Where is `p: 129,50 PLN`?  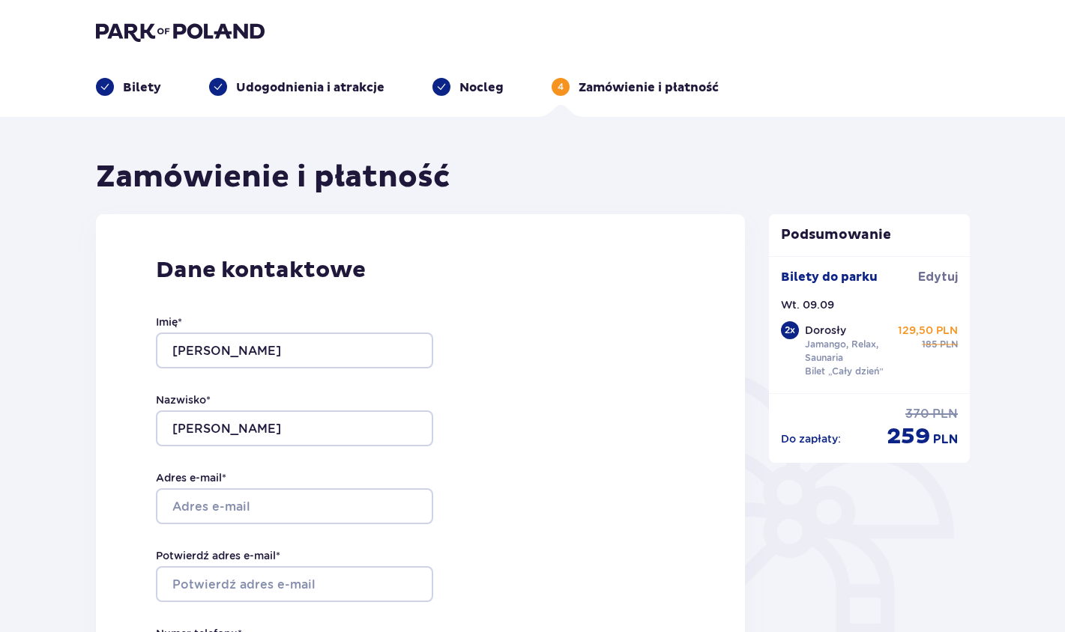 p: 129,50 PLN is located at coordinates (927, 330).